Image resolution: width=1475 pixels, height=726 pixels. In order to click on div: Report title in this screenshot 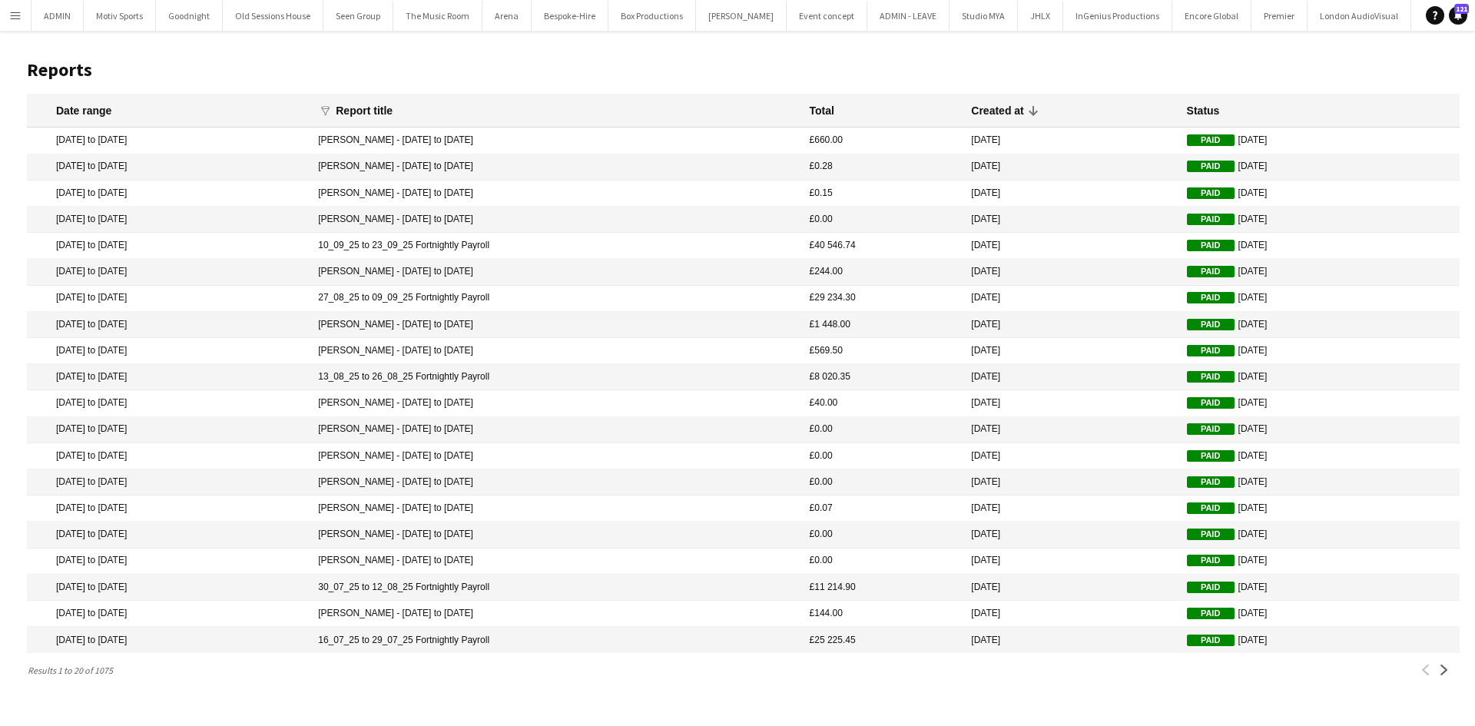, I will do `click(364, 111)`.